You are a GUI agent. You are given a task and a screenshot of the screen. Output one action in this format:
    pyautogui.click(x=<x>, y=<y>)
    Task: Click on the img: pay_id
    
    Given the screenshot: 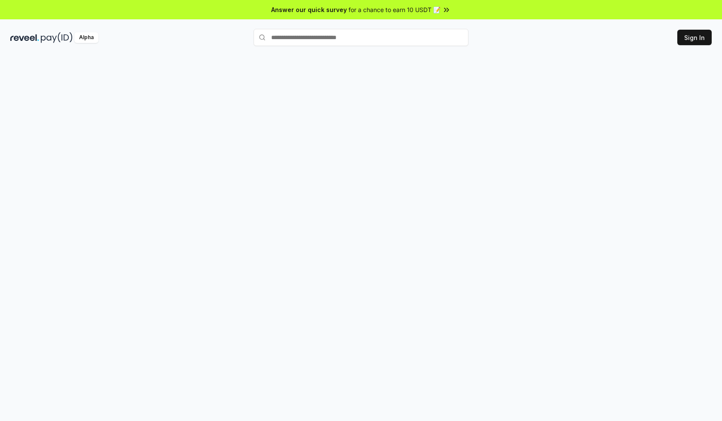 What is the action you would take?
    pyautogui.click(x=57, y=37)
    